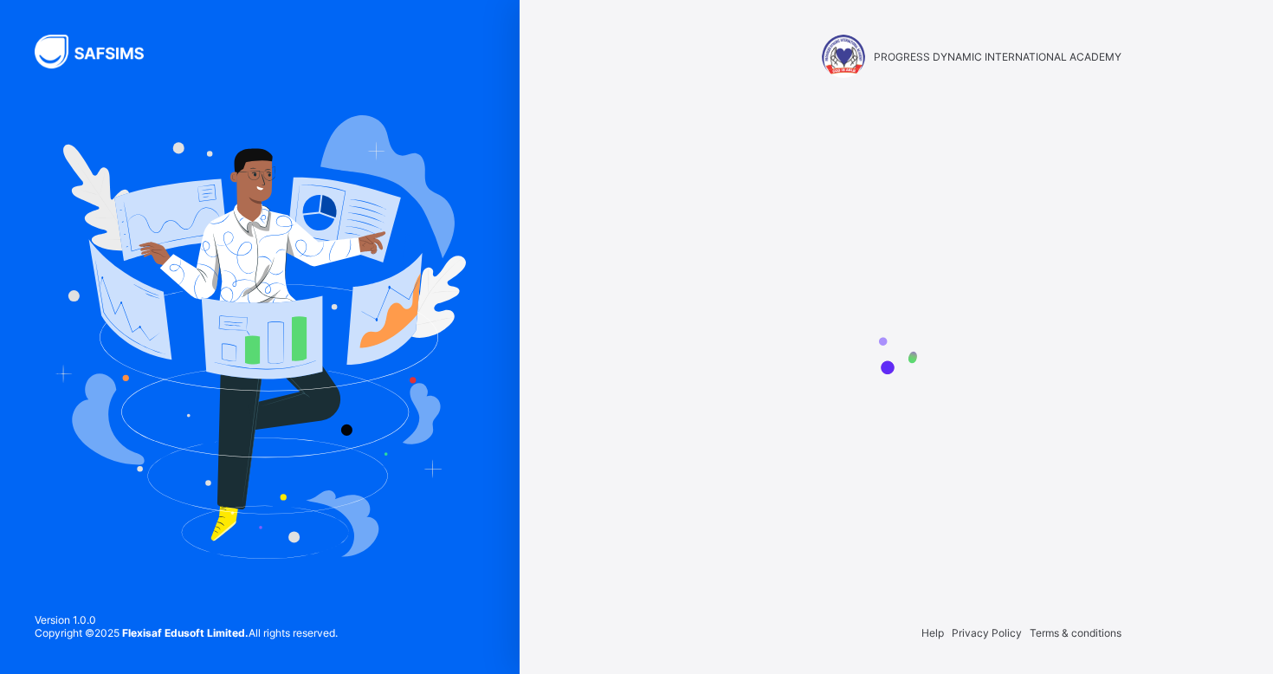  What do you see at coordinates (987, 632) in the screenshot?
I see `span: Privacy Policy` at bounding box center [987, 632].